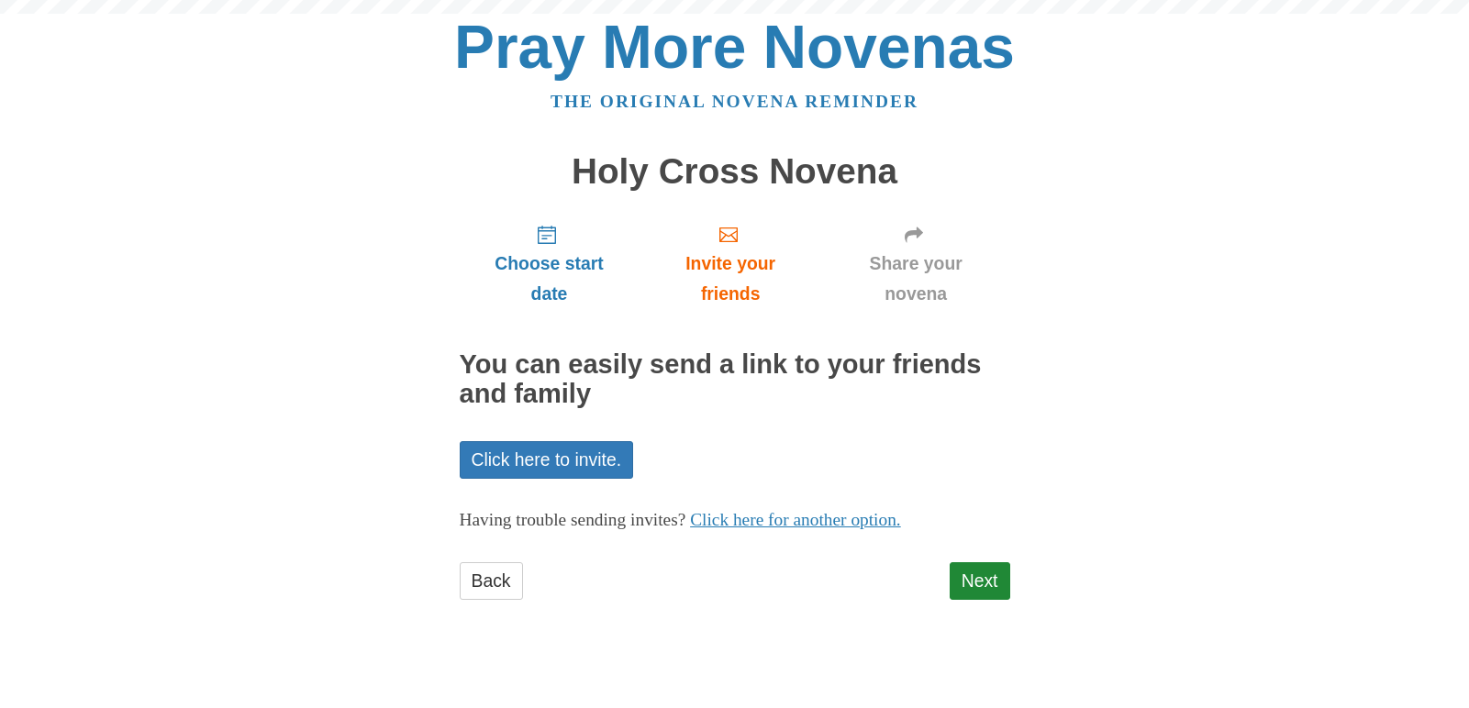  I want to click on a: Share your novena, so click(916, 263).